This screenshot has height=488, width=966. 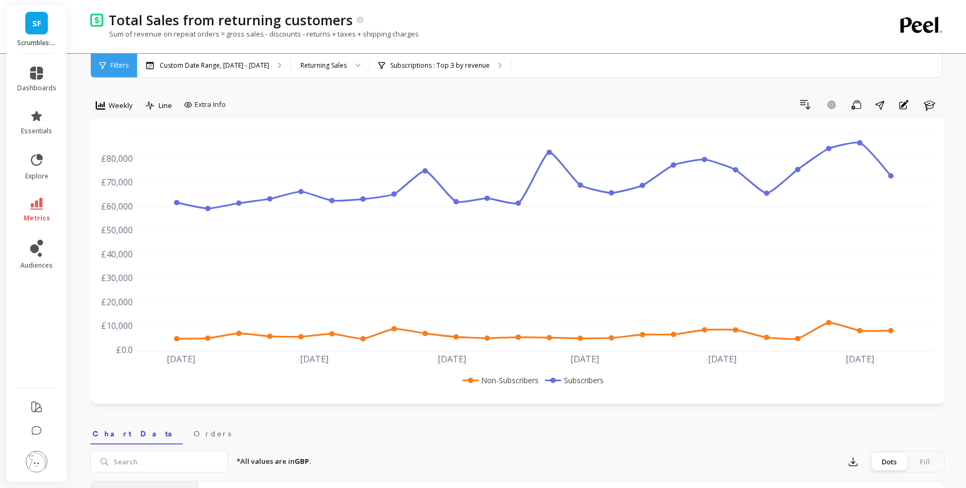 I want to click on input: Search, so click(x=159, y=462).